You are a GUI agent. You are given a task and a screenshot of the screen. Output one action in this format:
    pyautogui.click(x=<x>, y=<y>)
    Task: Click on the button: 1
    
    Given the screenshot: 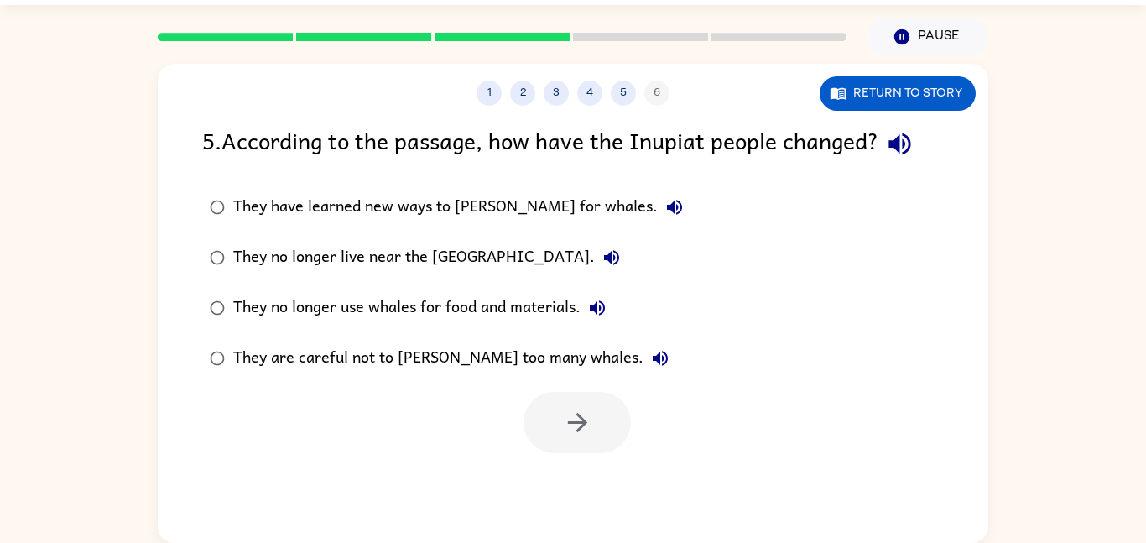 What is the action you would take?
    pyautogui.click(x=489, y=93)
    